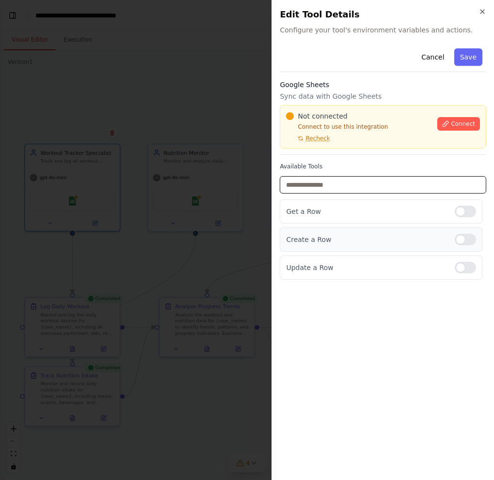 The width and height of the screenshot is (494, 480). What do you see at coordinates (383, 167) in the screenshot?
I see `label: Available Tools` at bounding box center [383, 167].